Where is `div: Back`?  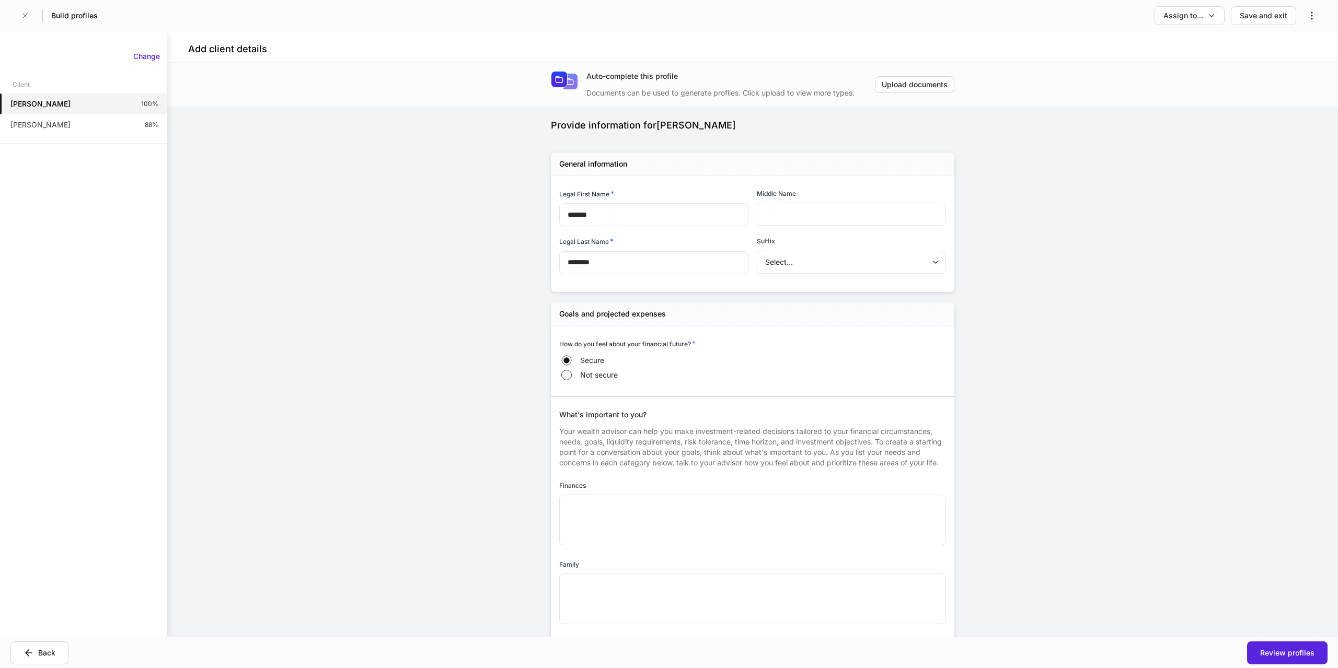 div: Back is located at coordinates (47, 653).